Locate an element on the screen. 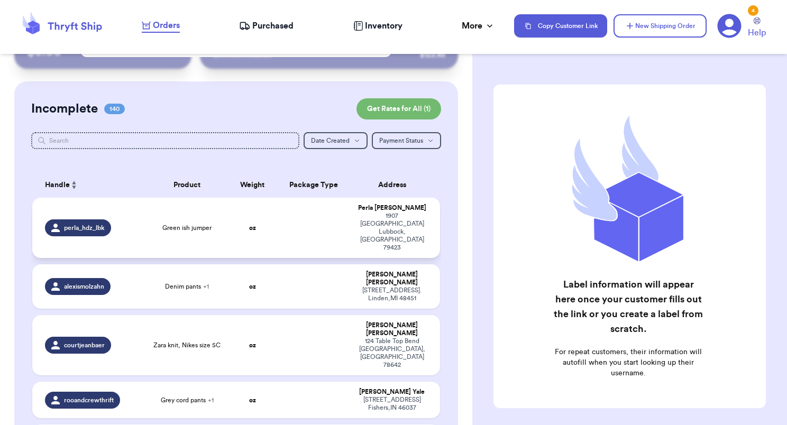 This screenshot has height=425, width=787. span: Green ish jumper is located at coordinates (187, 228).